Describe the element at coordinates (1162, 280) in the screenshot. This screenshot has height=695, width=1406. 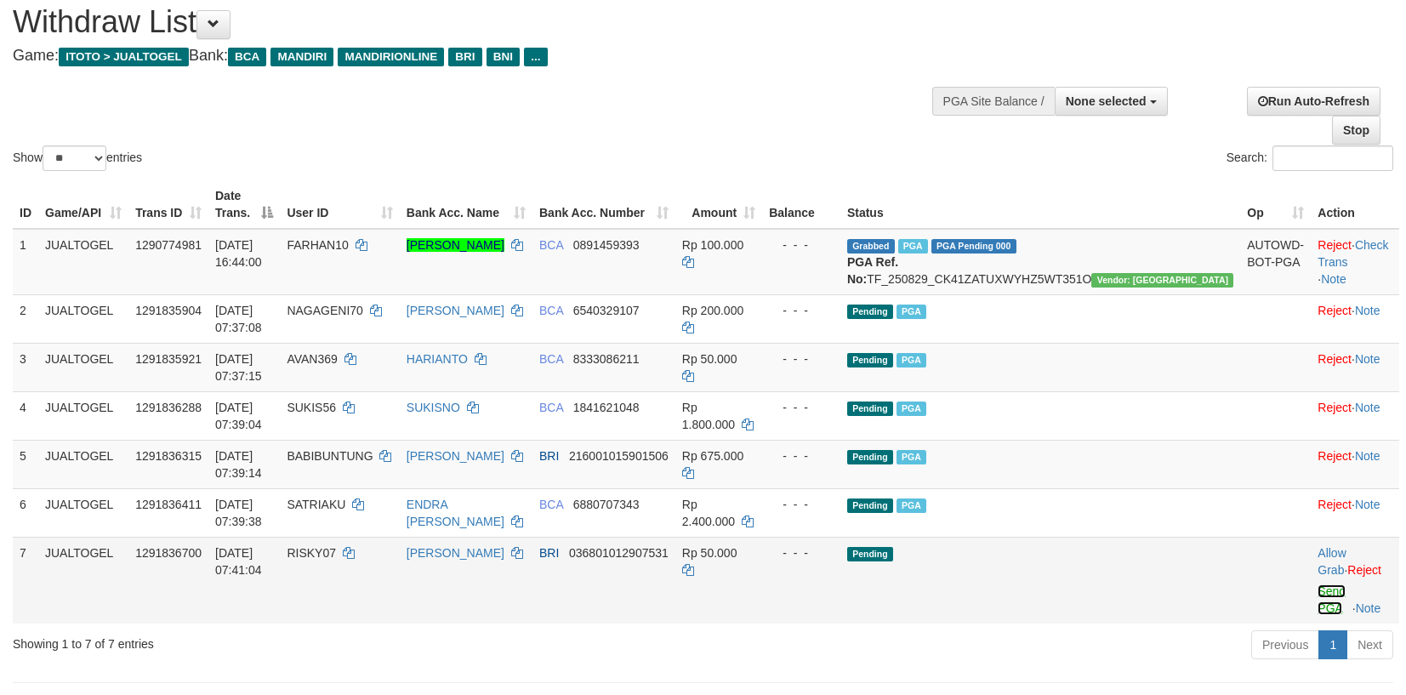
I see `span: Vendor URL: https://checkout4.1velocity.biz` at that location.